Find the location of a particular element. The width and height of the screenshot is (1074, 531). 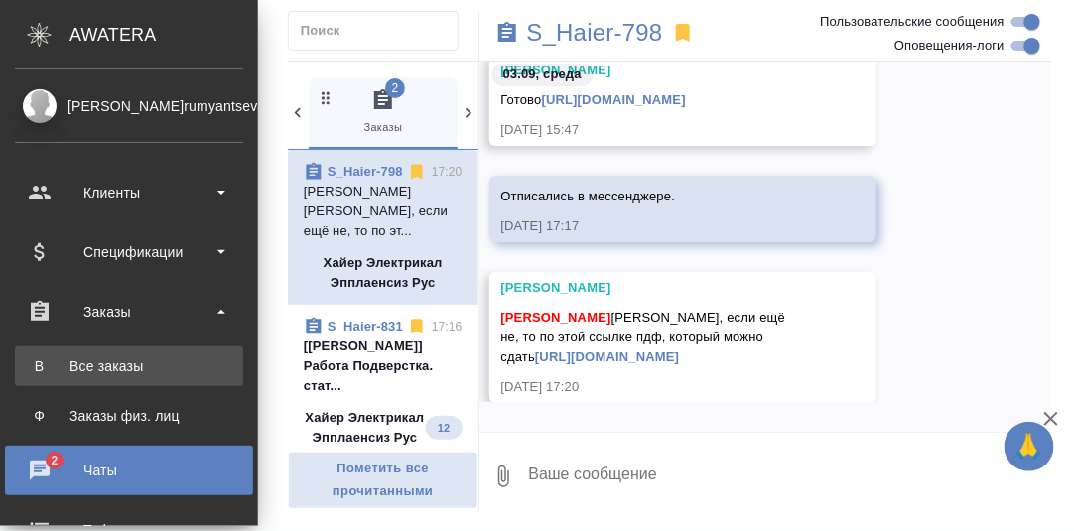

a: S_Haier-831 is located at coordinates (365, 326).